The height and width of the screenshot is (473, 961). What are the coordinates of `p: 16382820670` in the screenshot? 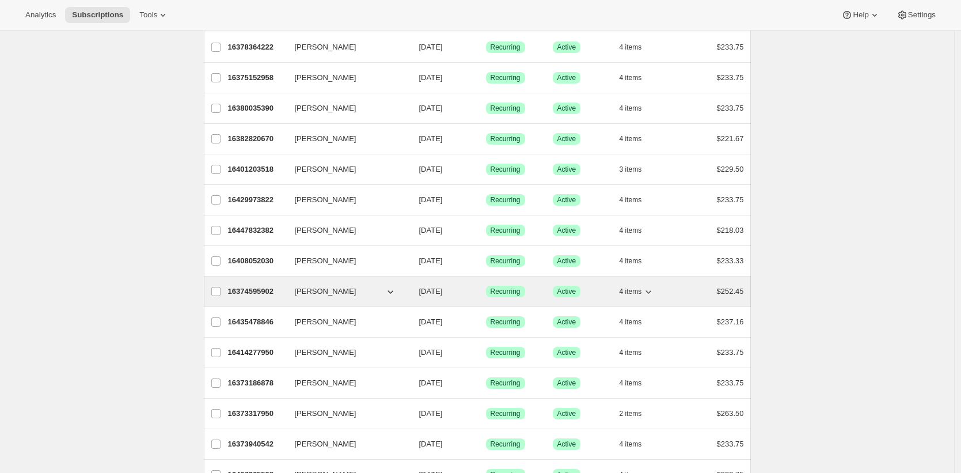 It's located at (257, 139).